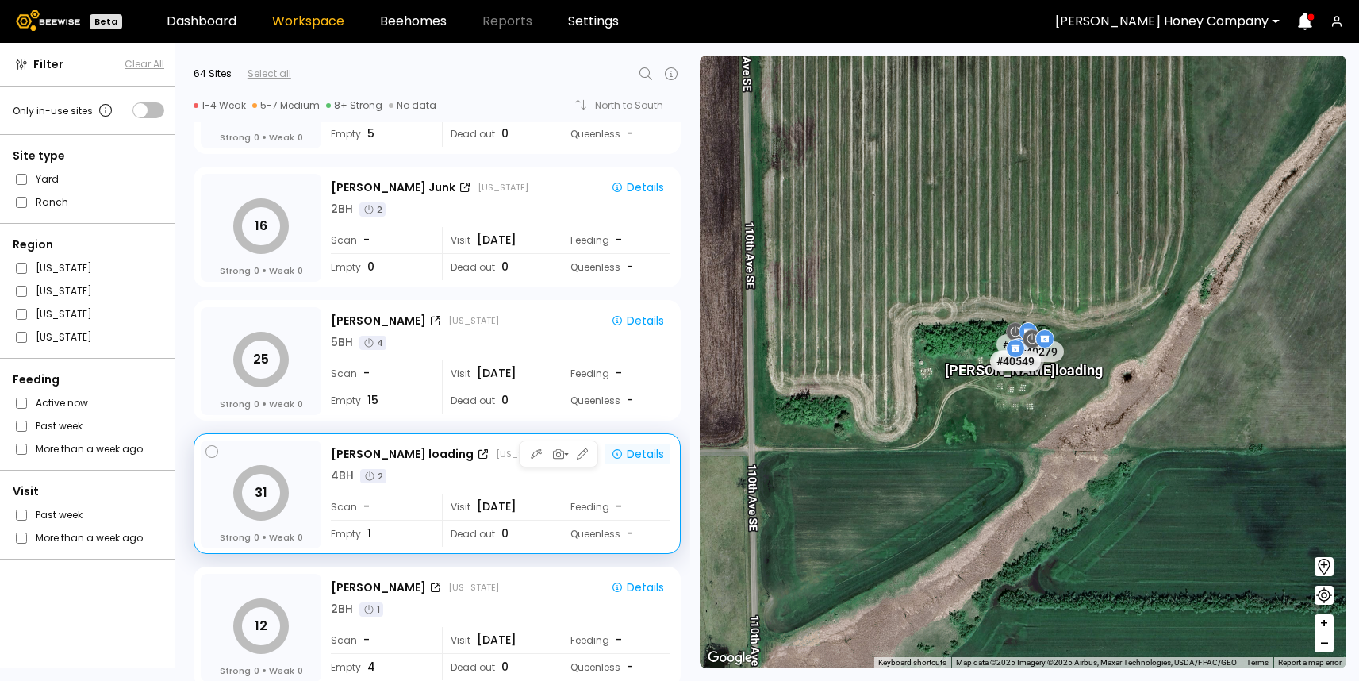 This screenshot has height=681, width=1359. I want to click on div: Region, so click(88, 244).